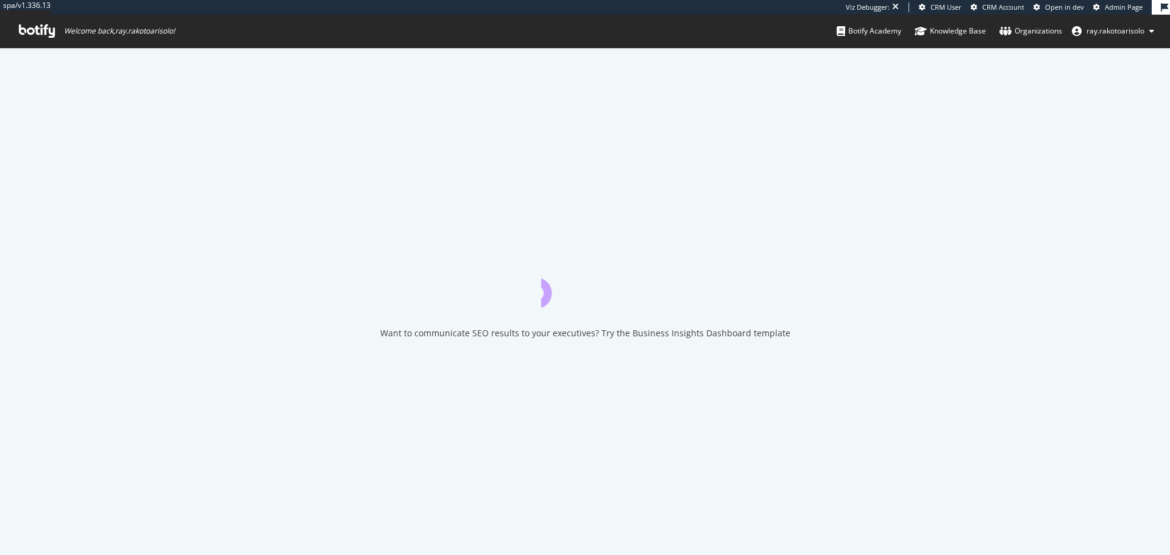 Image resolution: width=1170 pixels, height=555 pixels. I want to click on span: CRM User, so click(946, 7).